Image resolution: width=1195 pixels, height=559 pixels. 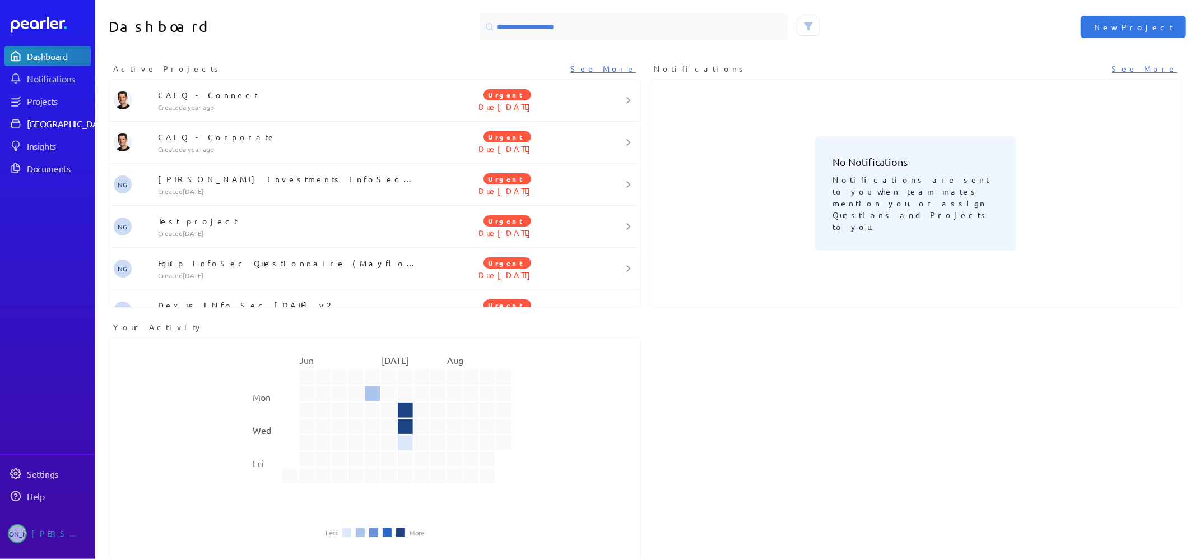 I want to click on div: Dashboard, so click(x=58, y=56).